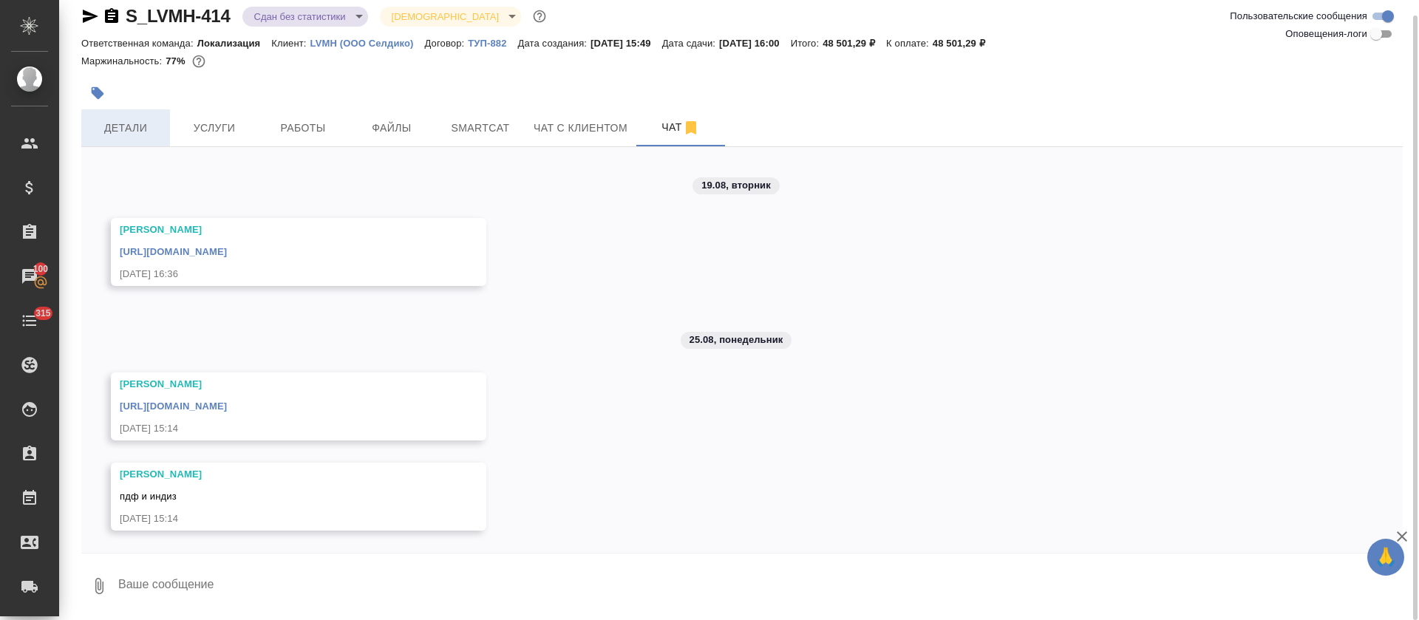  What do you see at coordinates (291, 43) in the screenshot?
I see `p: Клиент:` at bounding box center [291, 43].